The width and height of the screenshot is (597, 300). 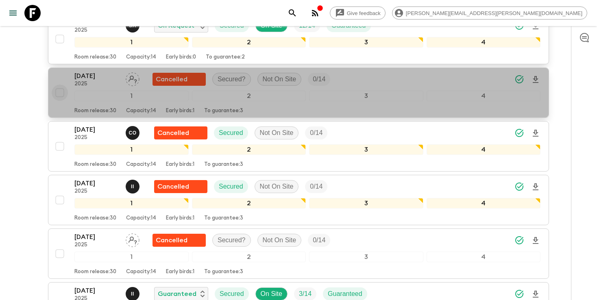 I want to click on span: Ismail Ingrioui, so click(x=133, y=293).